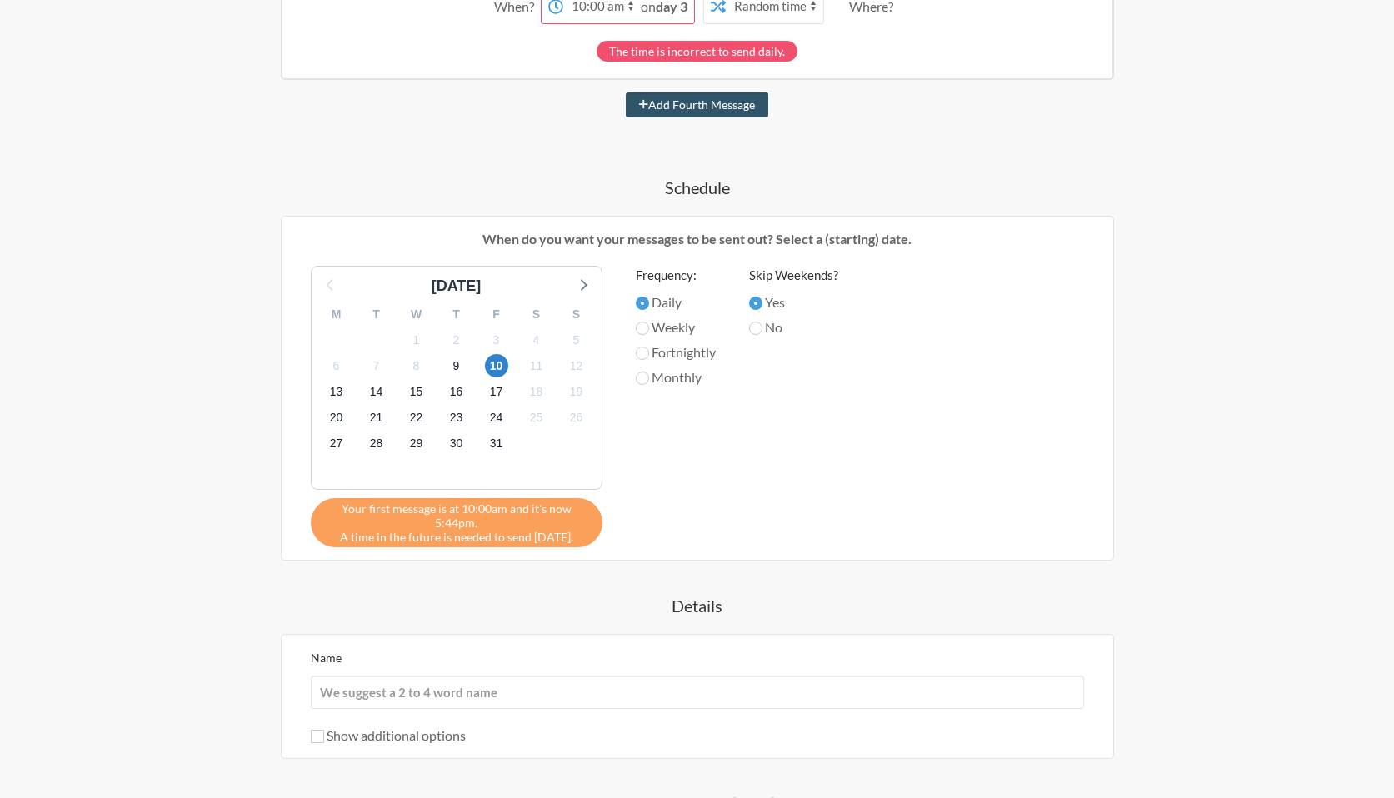 This screenshot has height=798, width=1394. I want to click on span: Saturday 1 November 2025, so click(416, 340).